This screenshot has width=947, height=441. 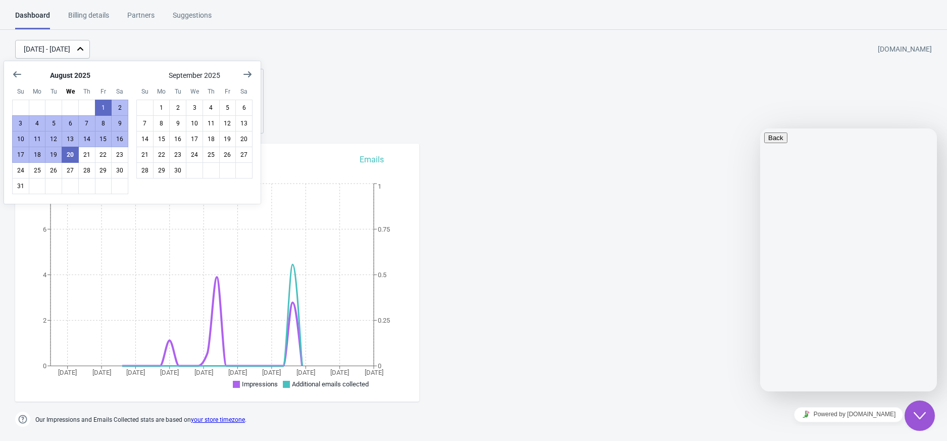 I want to click on button: September 25 2025, so click(x=211, y=155).